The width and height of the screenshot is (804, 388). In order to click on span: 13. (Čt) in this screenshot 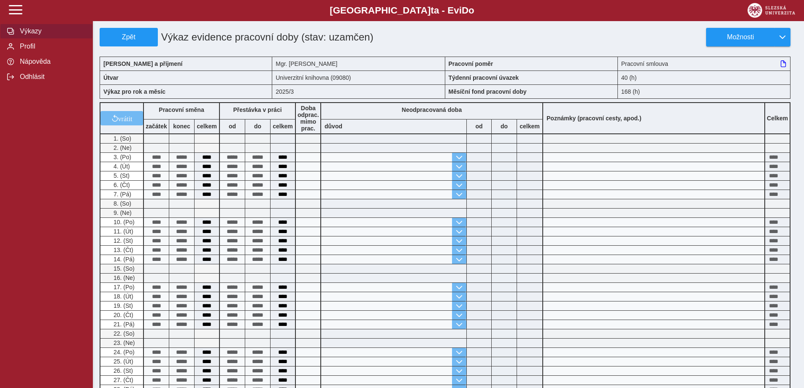, I will do `click(122, 250)`.